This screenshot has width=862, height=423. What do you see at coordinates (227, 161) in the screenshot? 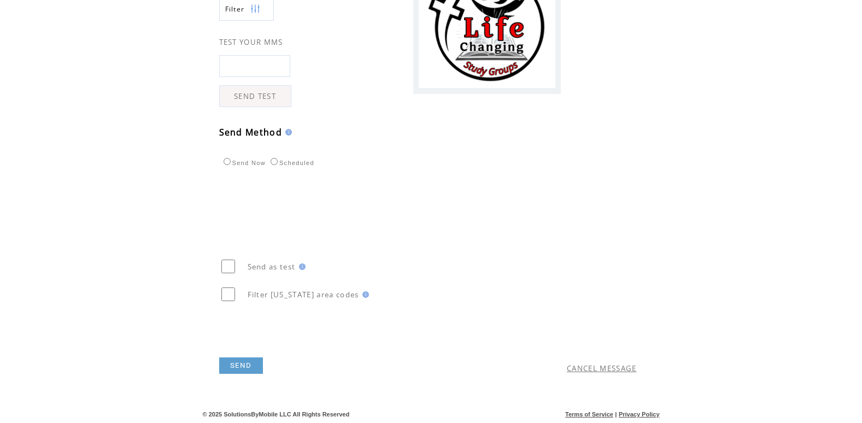
I see `input: Send Now` at bounding box center [227, 161].